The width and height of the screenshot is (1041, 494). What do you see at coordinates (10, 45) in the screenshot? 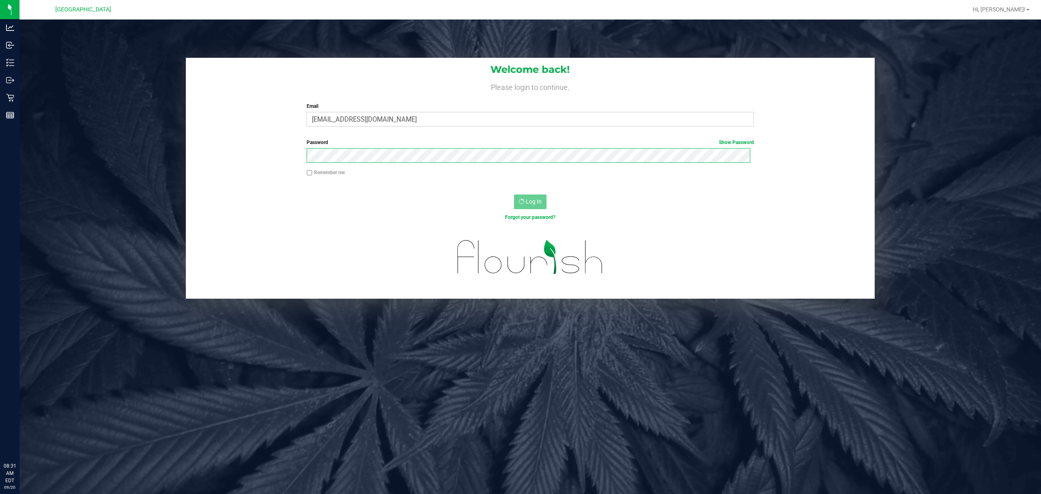
I see `inline-svg: Inbound` at bounding box center [10, 45].